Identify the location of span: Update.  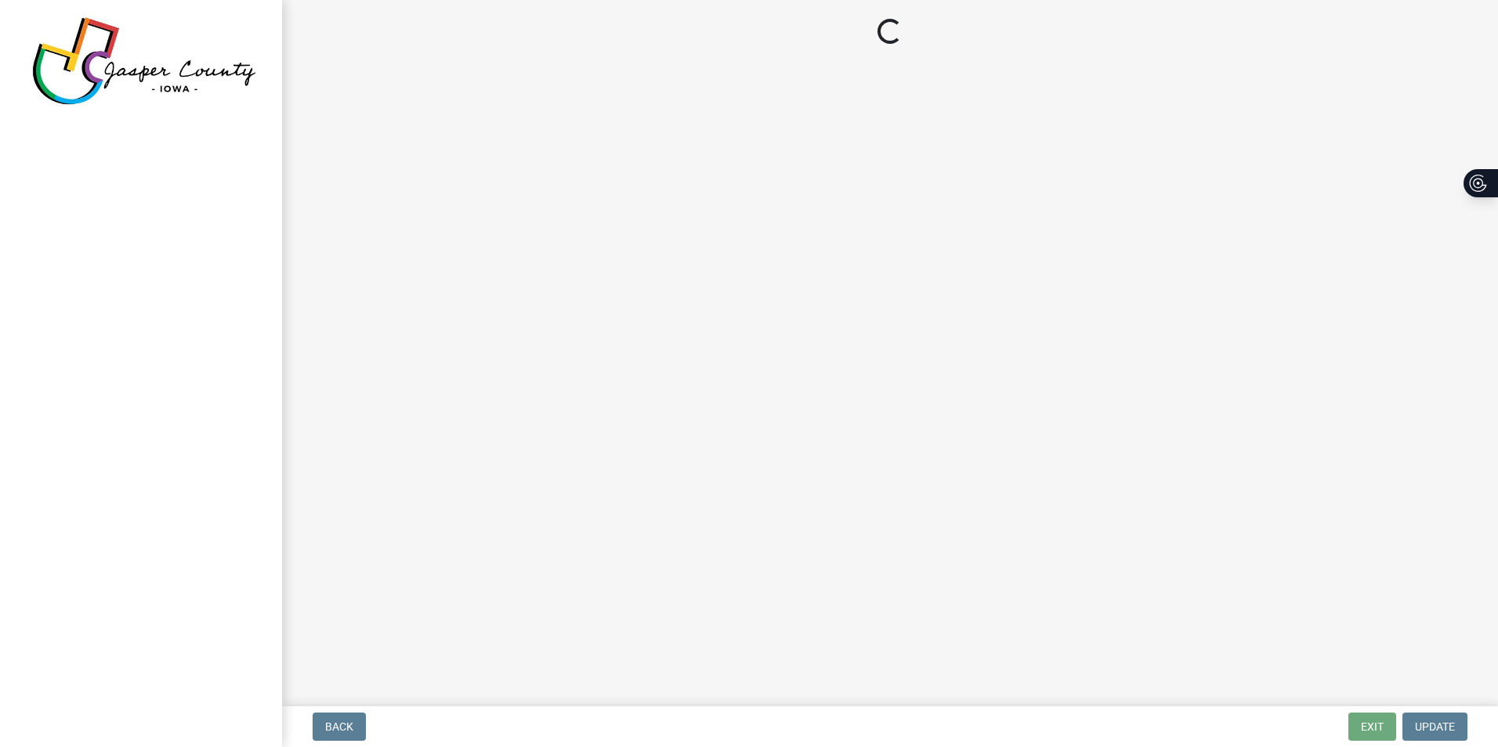
(1434, 727).